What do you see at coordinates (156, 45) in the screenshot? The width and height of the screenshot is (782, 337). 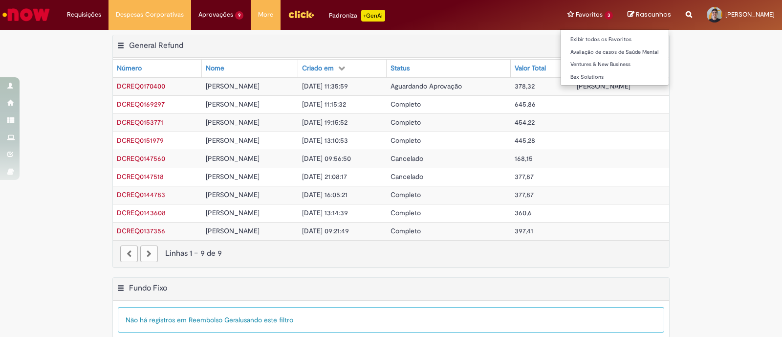 I see `h2: General Refund` at bounding box center [156, 45].